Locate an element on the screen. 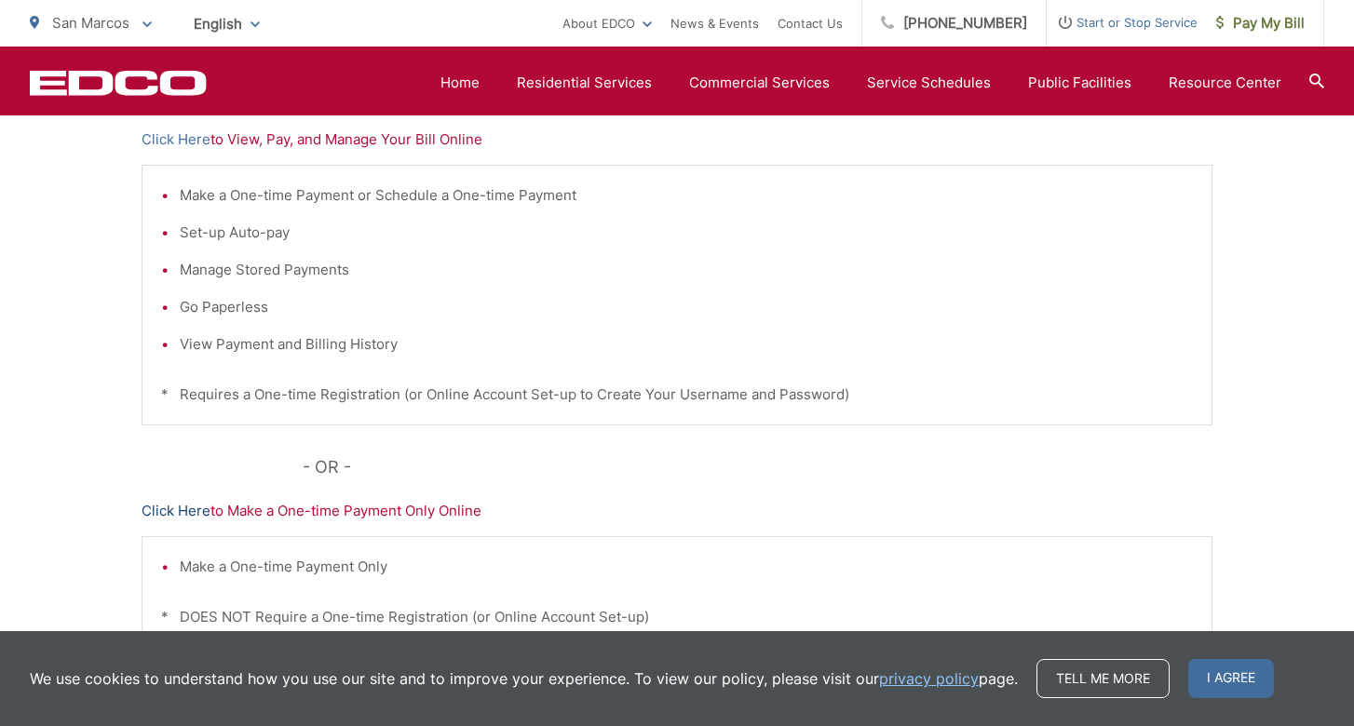  p: * Requires a One-time Registration (or Online Account Set-up to Create Your Username and Password) is located at coordinates (677, 395).